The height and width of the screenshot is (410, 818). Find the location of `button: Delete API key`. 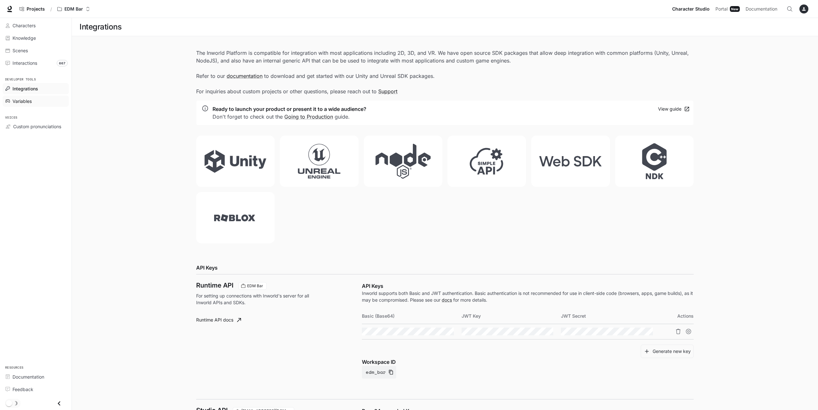

button: Delete API key is located at coordinates (678, 331).